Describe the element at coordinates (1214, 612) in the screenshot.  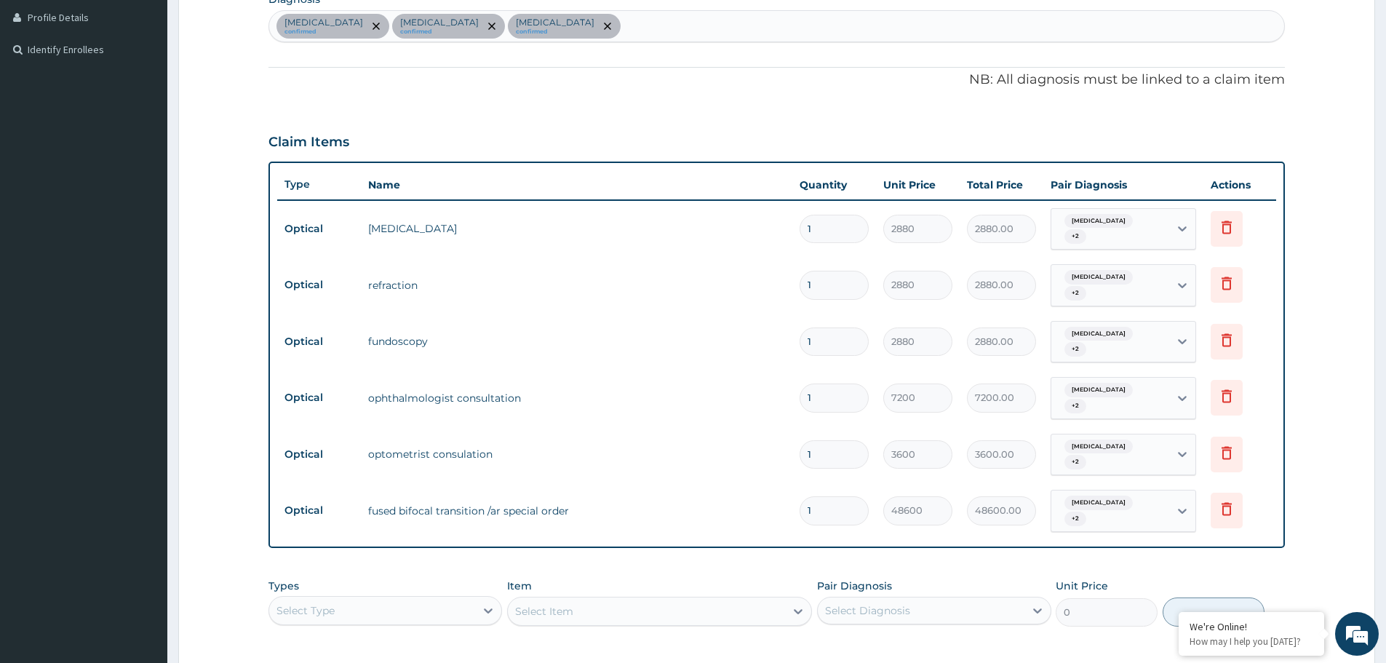
I see `button: Add` at that location.